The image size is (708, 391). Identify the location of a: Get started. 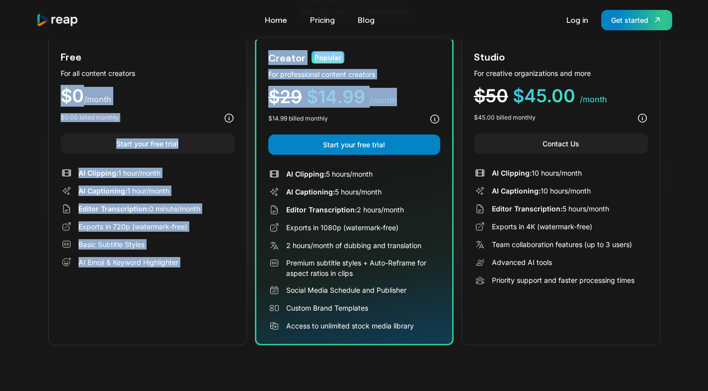
(636, 20).